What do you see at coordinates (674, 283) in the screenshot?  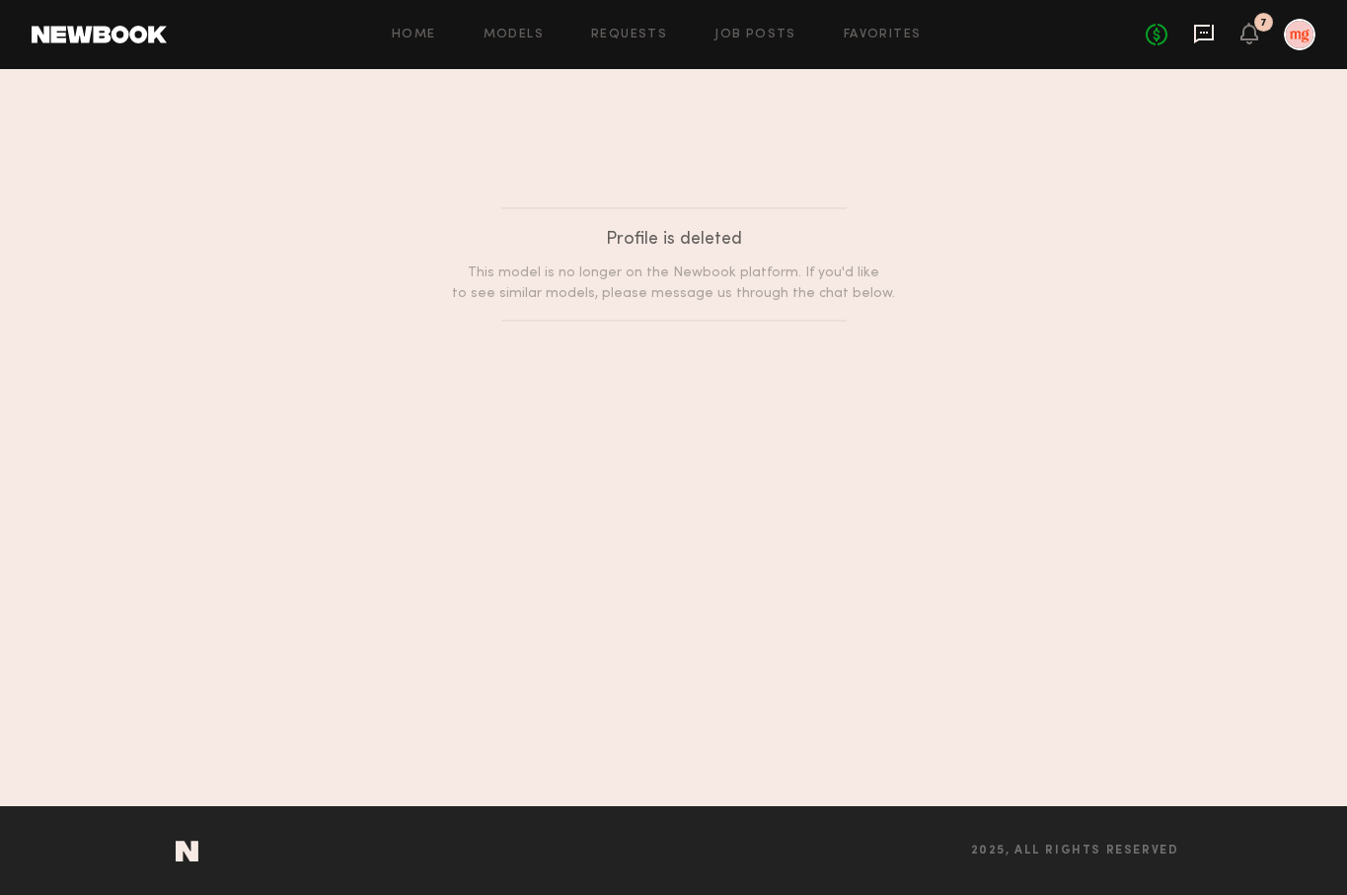 I see `p: This model is no longer on the Newbook platform. If you'd like to see similar models, please mess...` at bounding box center [674, 283].